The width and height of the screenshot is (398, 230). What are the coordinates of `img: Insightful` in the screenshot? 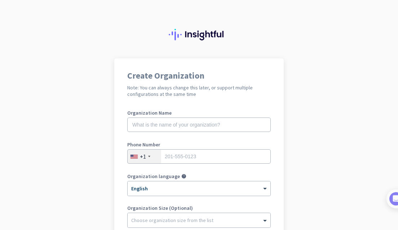 It's located at (199, 35).